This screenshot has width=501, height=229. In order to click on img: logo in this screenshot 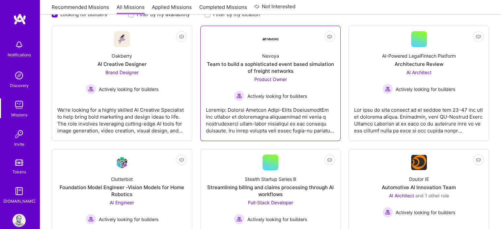, I will do `click(20, 19)`.